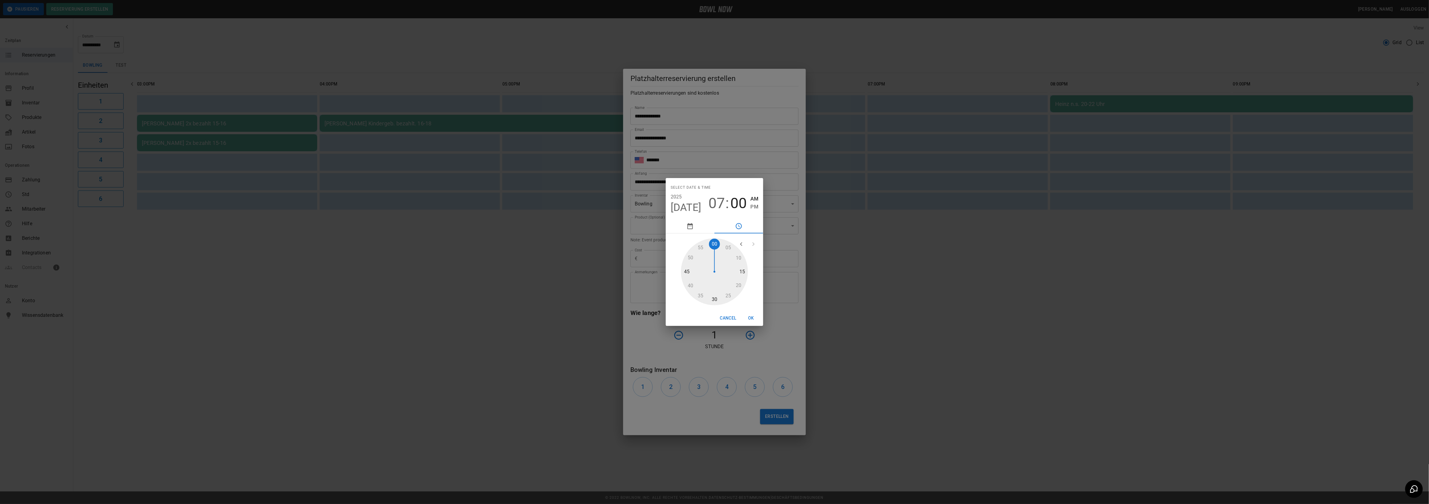 The image size is (1429, 504). Describe the element at coordinates (741, 244) in the screenshot. I see `button: open previous view` at that location.